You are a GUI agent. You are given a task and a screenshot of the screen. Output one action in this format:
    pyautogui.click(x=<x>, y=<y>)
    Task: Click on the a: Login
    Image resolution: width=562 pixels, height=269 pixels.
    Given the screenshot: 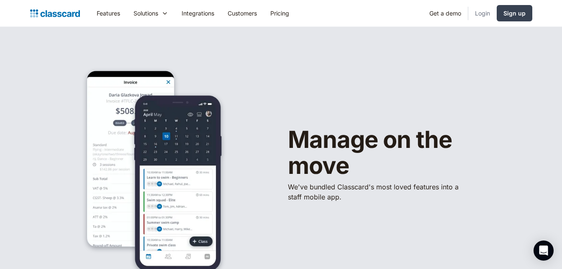 What is the action you would take?
    pyautogui.click(x=482, y=13)
    